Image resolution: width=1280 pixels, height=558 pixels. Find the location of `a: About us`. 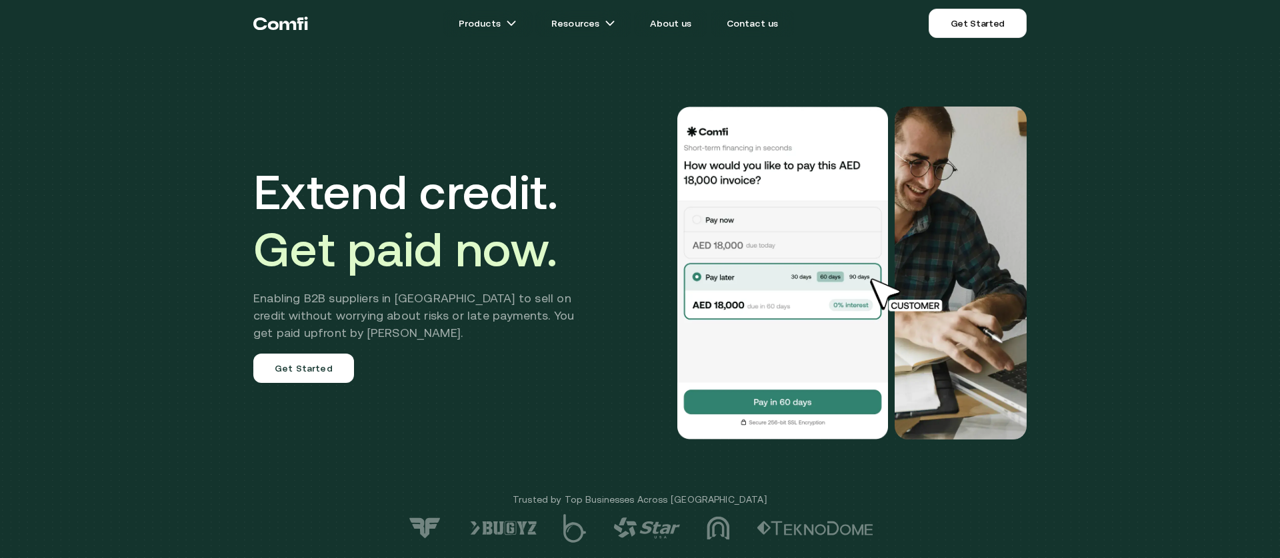

a: About us is located at coordinates (670, 23).